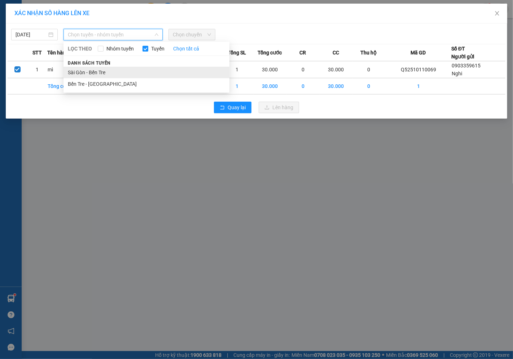  What do you see at coordinates (37, 53) in the screenshot?
I see `span: STT` at bounding box center [37, 53].